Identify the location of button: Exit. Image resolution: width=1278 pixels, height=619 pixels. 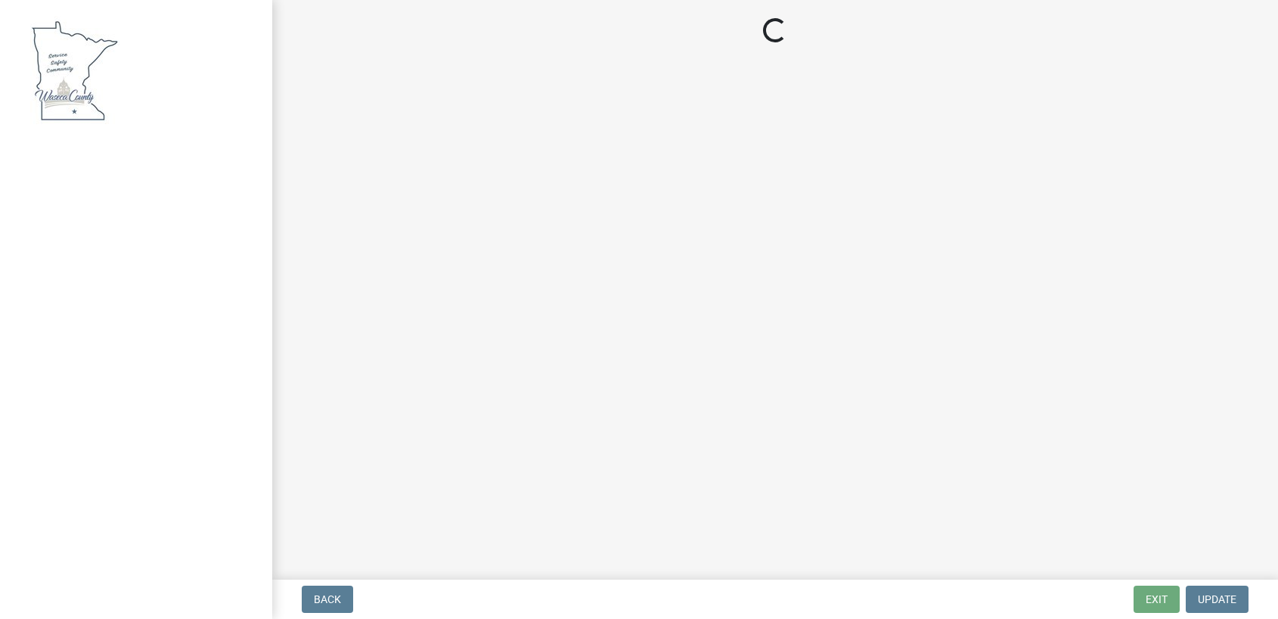
(1157, 599).